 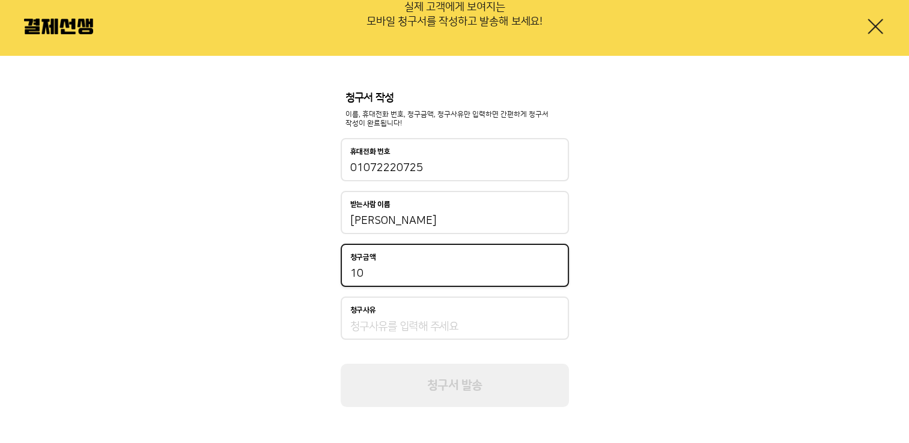 What do you see at coordinates (455, 221) in the screenshot?
I see `input: 받는사람 이름` at bounding box center [455, 221].